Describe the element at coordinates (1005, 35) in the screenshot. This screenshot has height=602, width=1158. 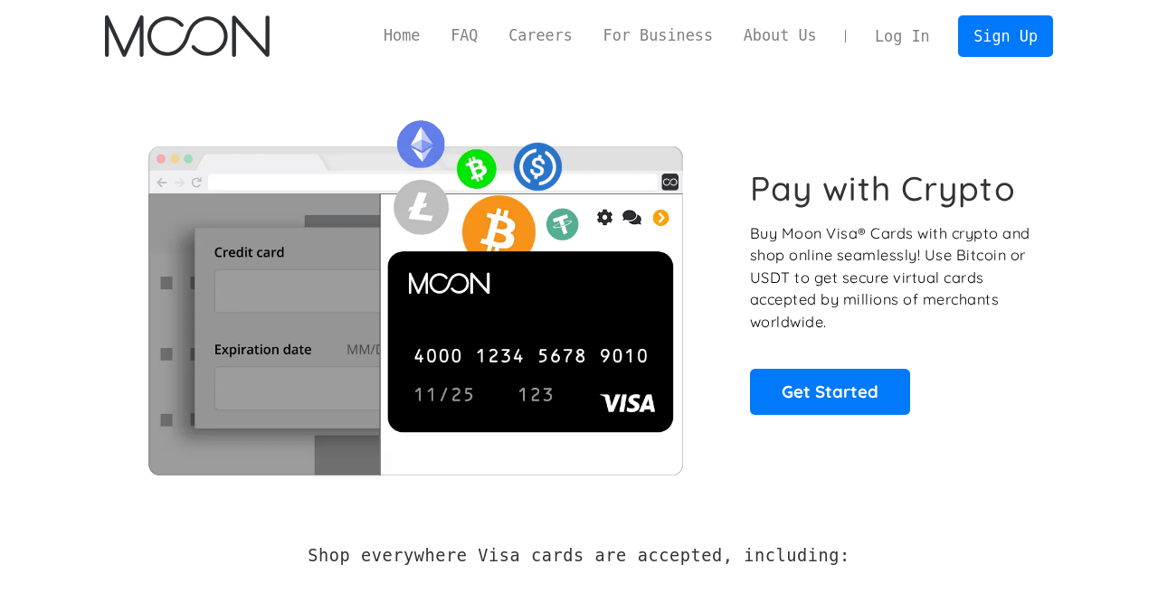
I see `a: Sign Up` at that location.